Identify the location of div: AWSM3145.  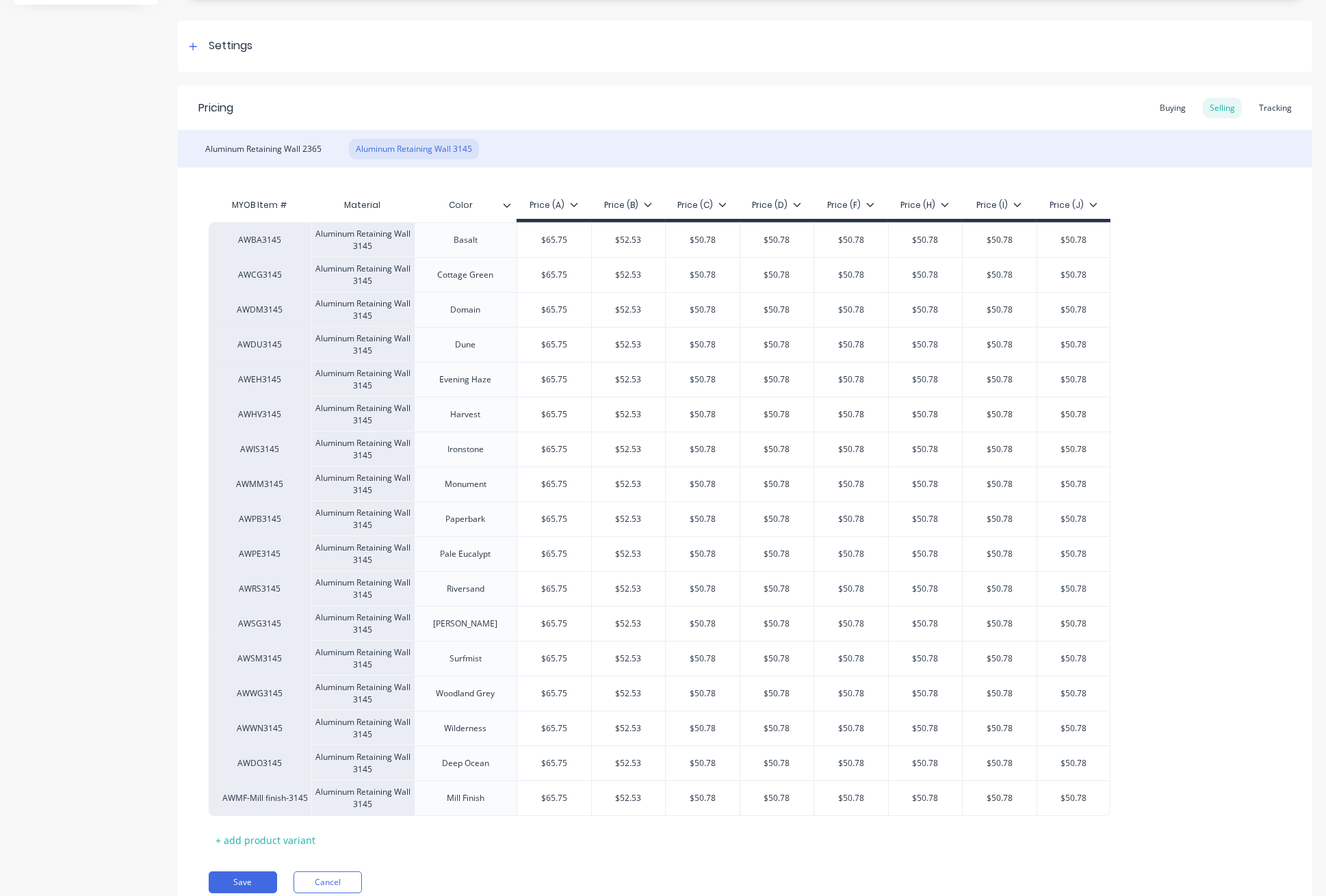
(260, 659).